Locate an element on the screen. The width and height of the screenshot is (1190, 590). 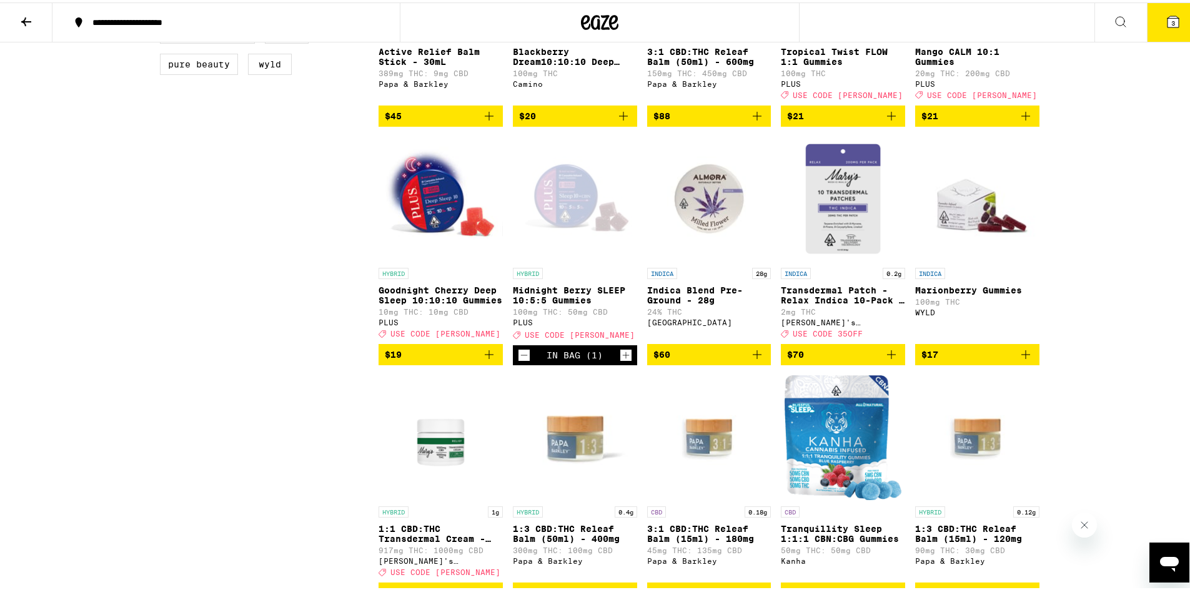
span: $88 is located at coordinates (662, 114).